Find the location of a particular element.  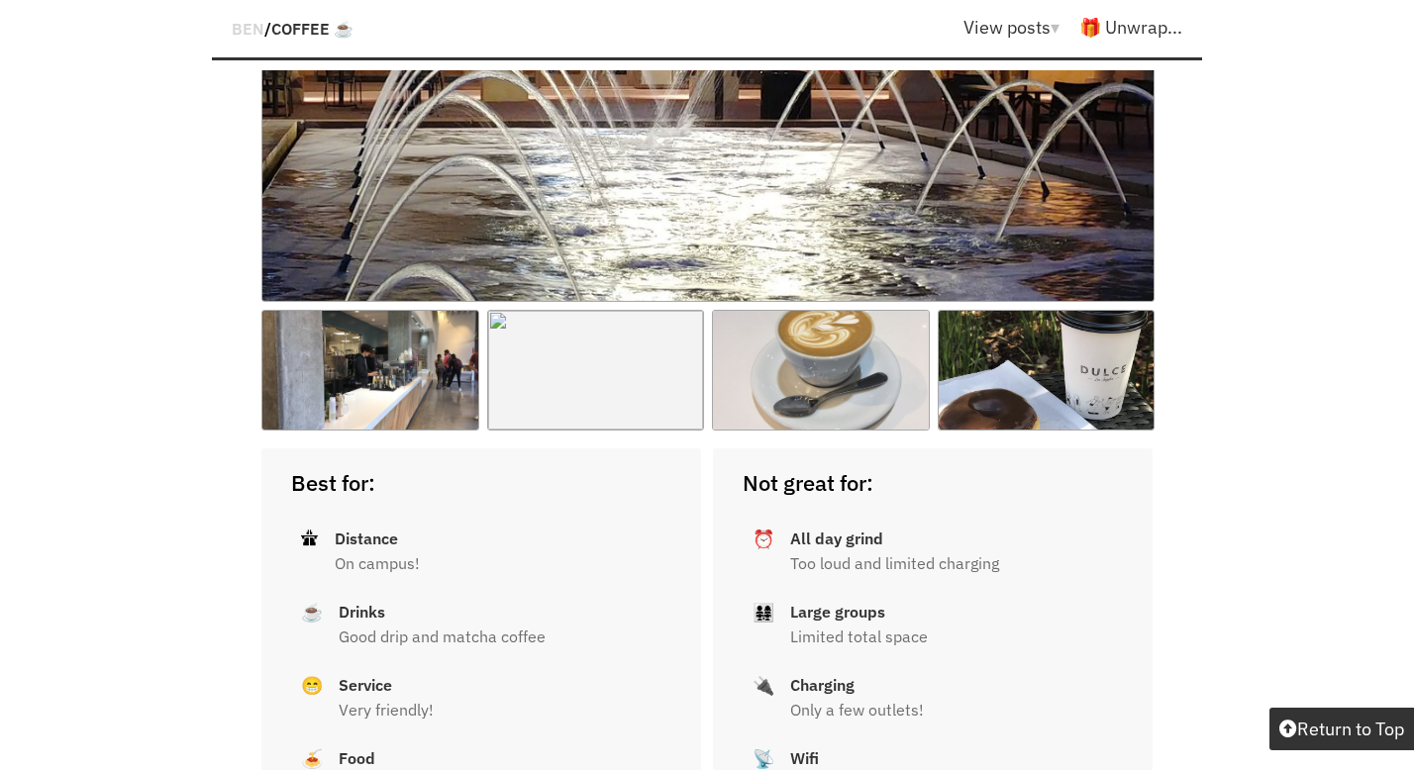

span: Coffee ☕️ is located at coordinates (312, 29).